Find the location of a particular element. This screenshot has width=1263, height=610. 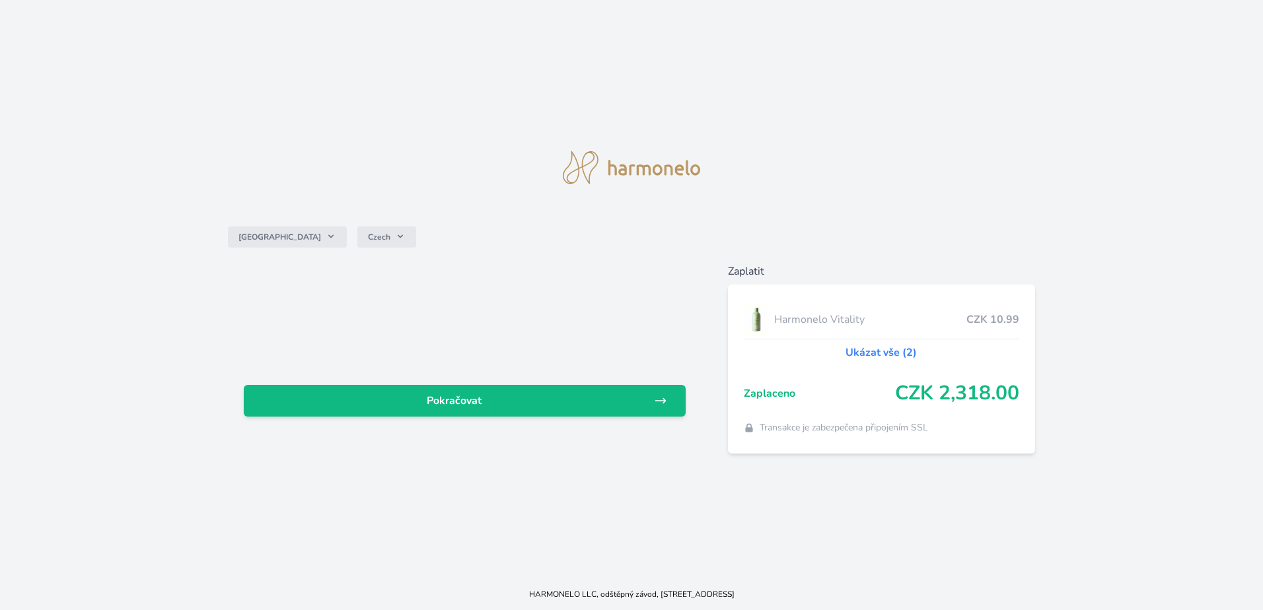

span: Czech is located at coordinates (379, 237).